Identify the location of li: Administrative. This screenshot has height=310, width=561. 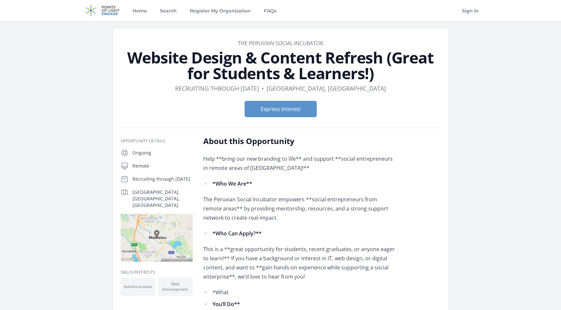
(138, 287).